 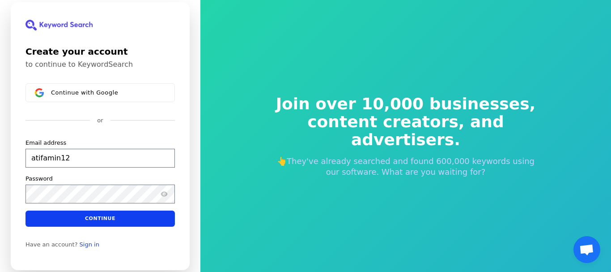 What do you see at coordinates (587, 249) in the screenshot?
I see `a: Open chat` at bounding box center [587, 249].